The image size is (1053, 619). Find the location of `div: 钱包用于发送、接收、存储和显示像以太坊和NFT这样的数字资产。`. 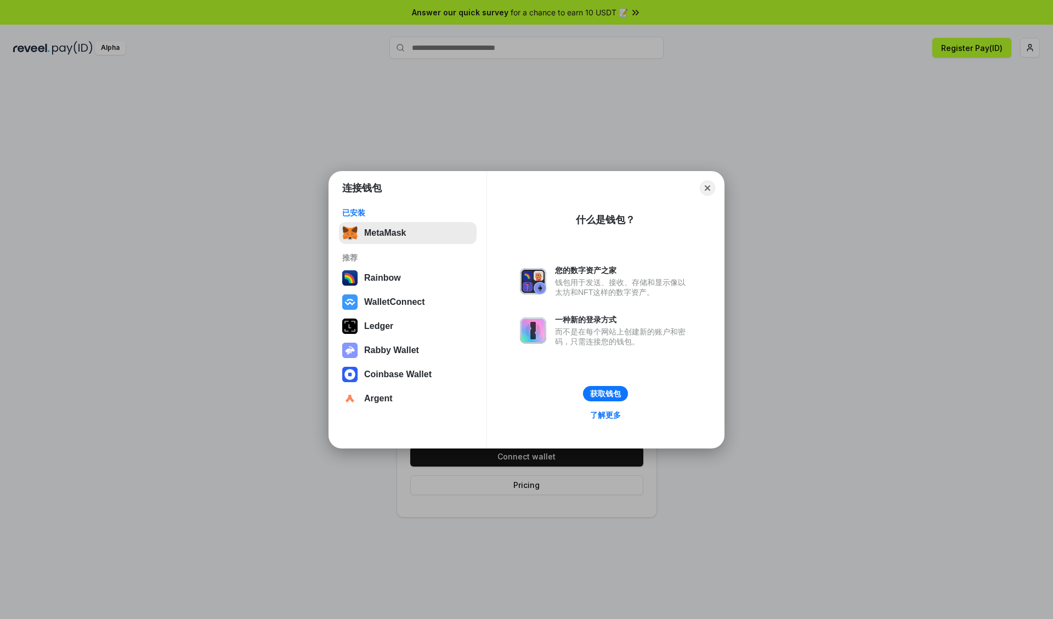

div: 钱包用于发送、接收、存储和显示像以太坊和NFT这样的数字资产。 is located at coordinates (623, 287).